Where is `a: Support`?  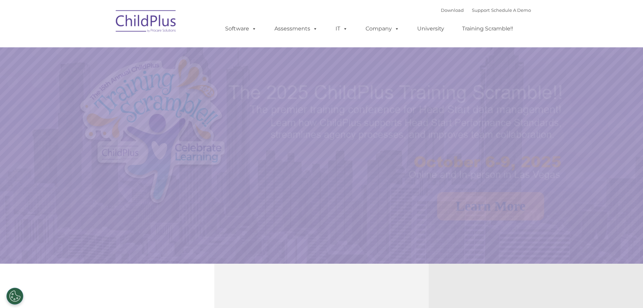
a: Support is located at coordinates (481, 10).